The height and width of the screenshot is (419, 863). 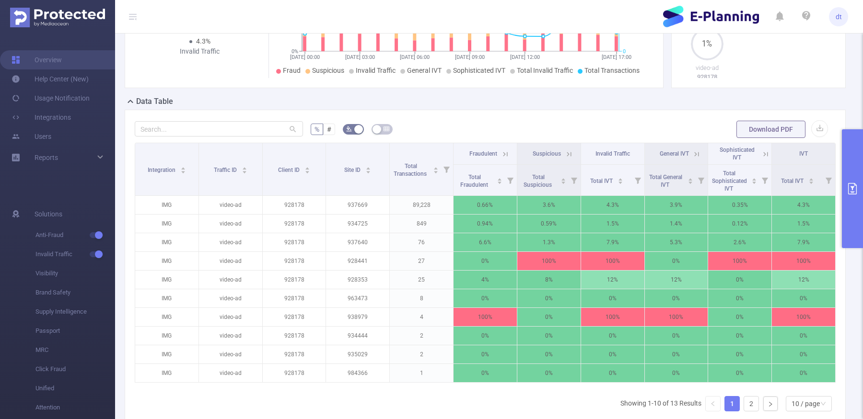 I want to click on p: 0.12%, so click(x=740, y=224).